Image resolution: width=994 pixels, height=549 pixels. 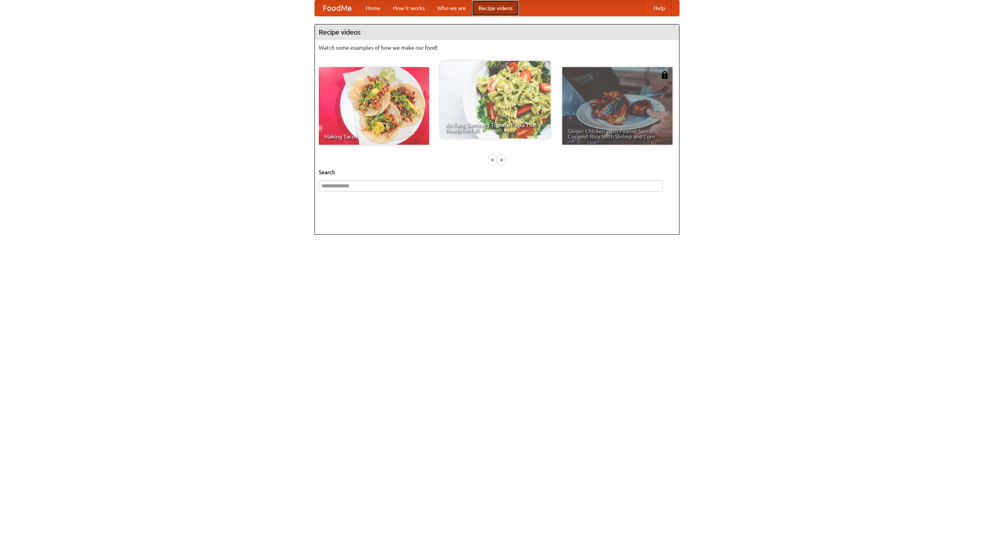 I want to click on span: An Easy, Summery Tomato Pasta That's Ready for Fall, so click(x=495, y=128).